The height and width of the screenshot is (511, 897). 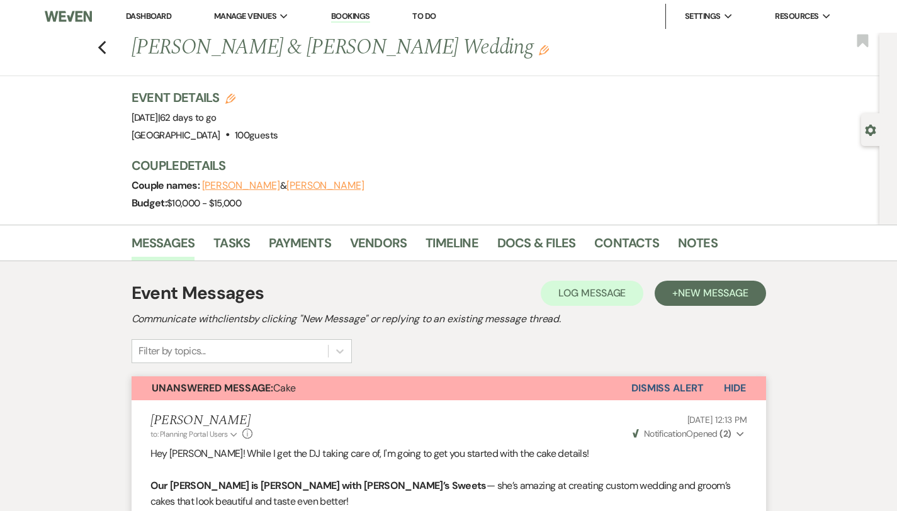 I want to click on span: to: Planning Portal Users, so click(x=189, y=435).